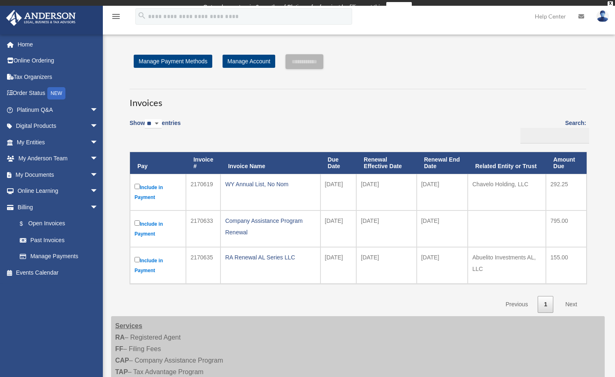 This screenshot has height=377, width=615. I want to click on a: survey, so click(399, 7).